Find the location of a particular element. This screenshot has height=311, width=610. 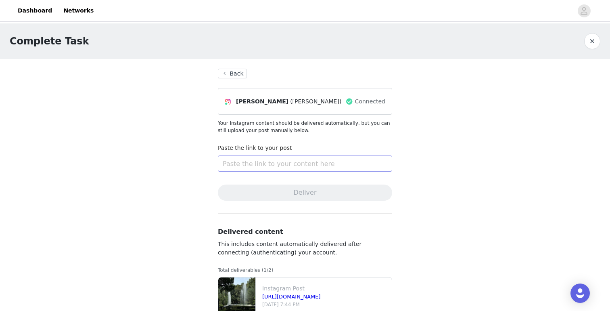

h1: Complete Task is located at coordinates (49, 41).